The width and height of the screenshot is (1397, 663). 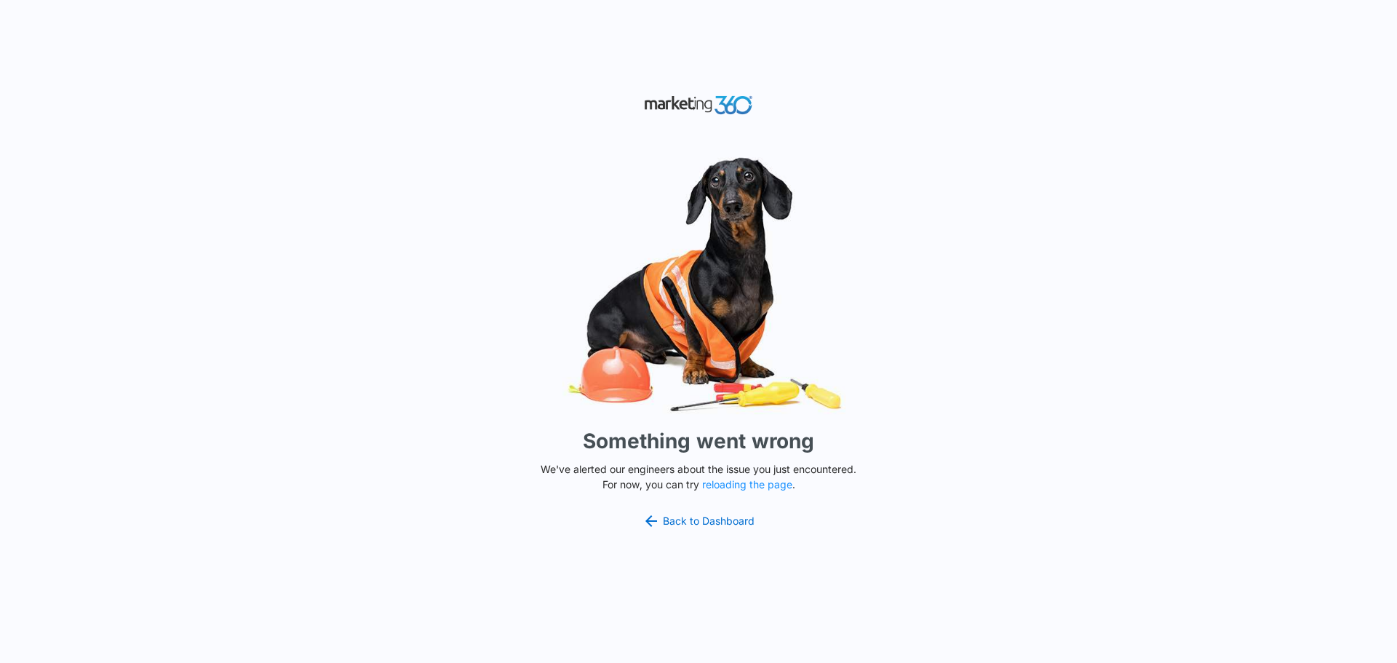 What do you see at coordinates (699, 284) in the screenshot?
I see `img: Sad Dog` at bounding box center [699, 284].